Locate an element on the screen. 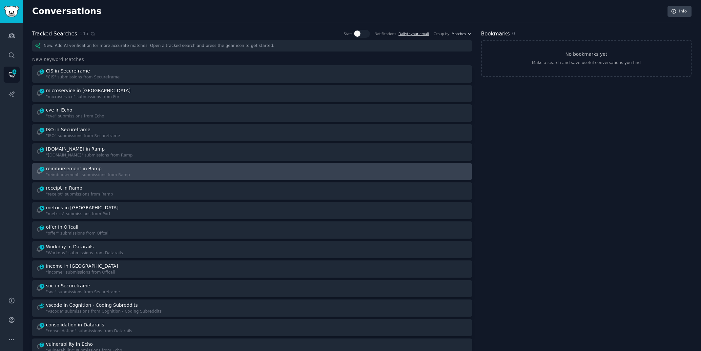  a: 7offer in Offcall"offer" submissions from Offcall is located at coordinates (252, 230).